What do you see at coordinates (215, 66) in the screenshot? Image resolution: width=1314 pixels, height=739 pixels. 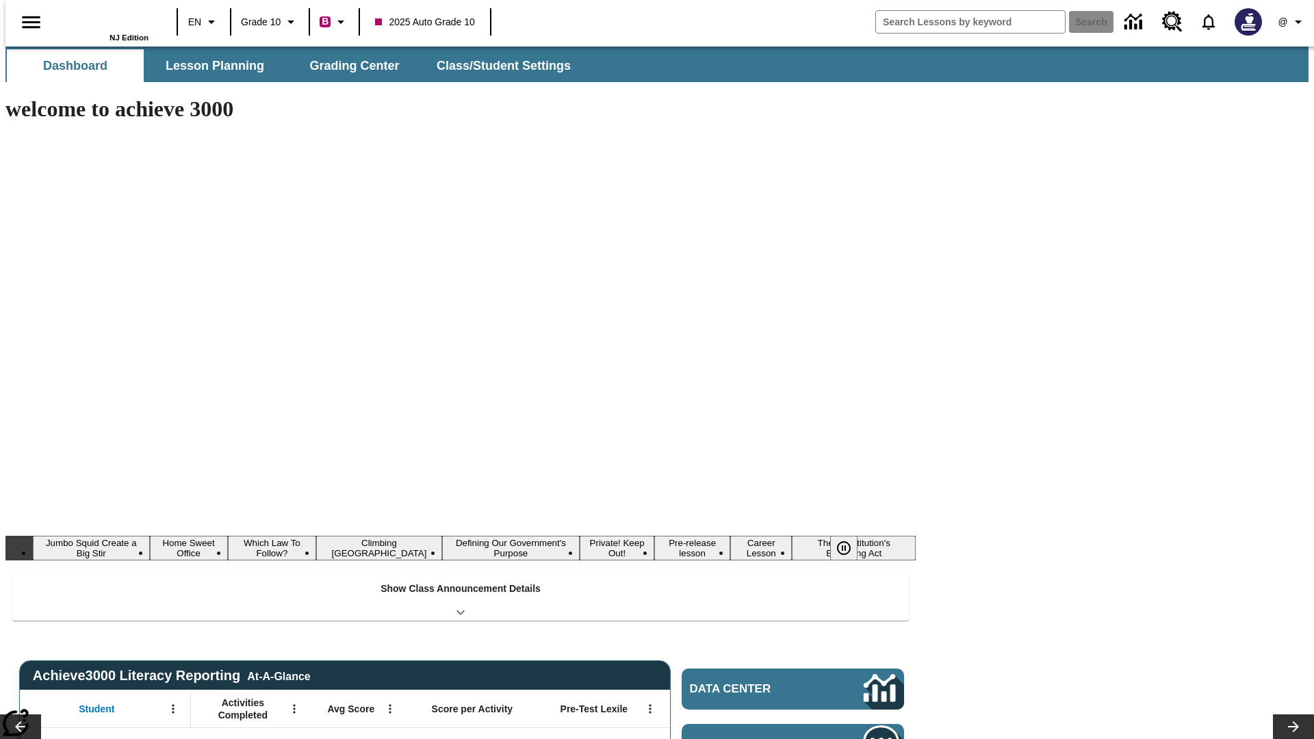 I see `span: Lesson Planning` at bounding box center [215, 66].